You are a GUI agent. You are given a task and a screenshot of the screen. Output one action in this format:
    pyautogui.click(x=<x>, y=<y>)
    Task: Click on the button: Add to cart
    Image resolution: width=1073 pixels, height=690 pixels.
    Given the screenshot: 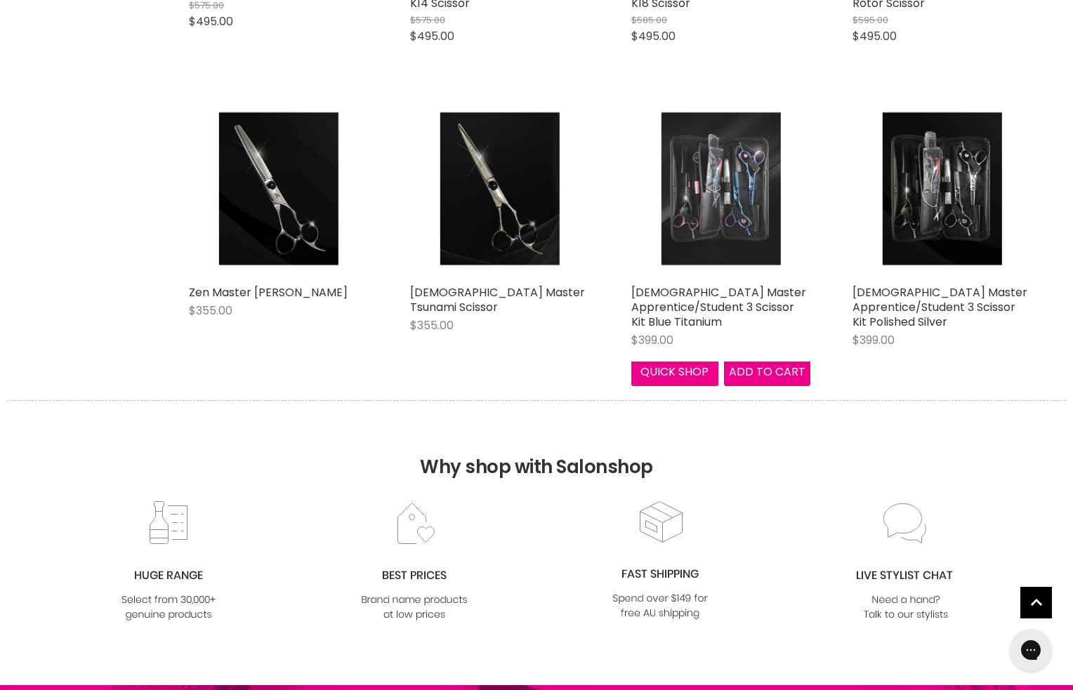 What is the action you would take?
    pyautogui.click(x=767, y=372)
    